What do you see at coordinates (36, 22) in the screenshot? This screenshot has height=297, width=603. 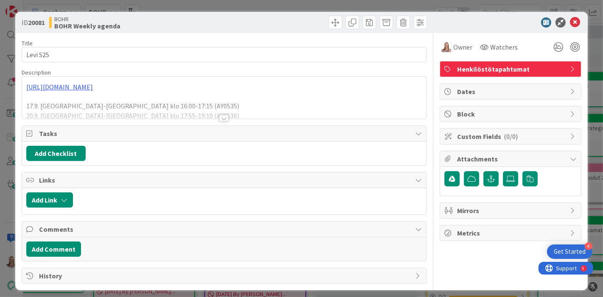 I see `b: 20081` at bounding box center [36, 22].